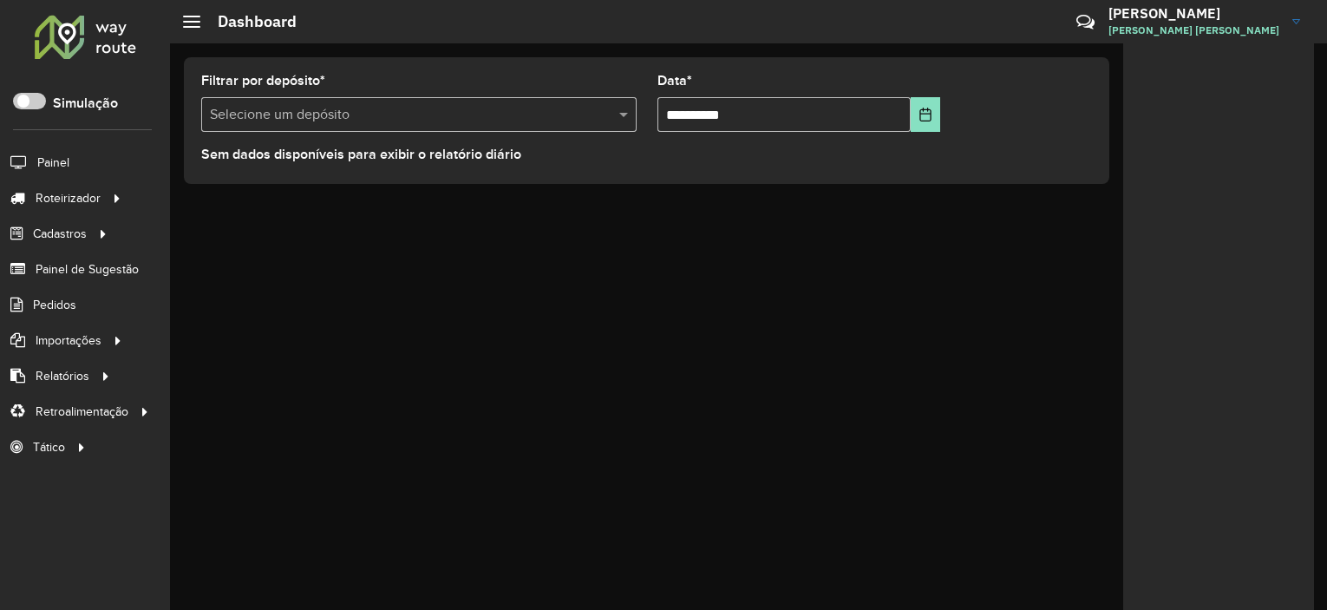 The image size is (1327, 610). Describe the element at coordinates (926, 115) in the screenshot. I see `button: Choose Date` at that location.